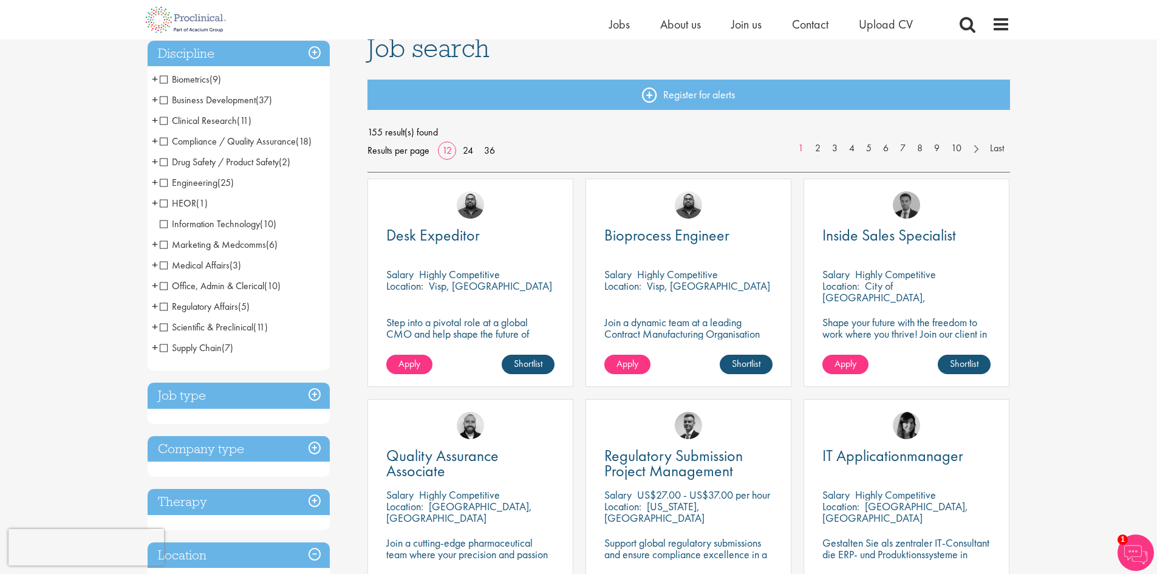 This screenshot has height=574, width=1157. I want to click on span: (2), so click(284, 161).